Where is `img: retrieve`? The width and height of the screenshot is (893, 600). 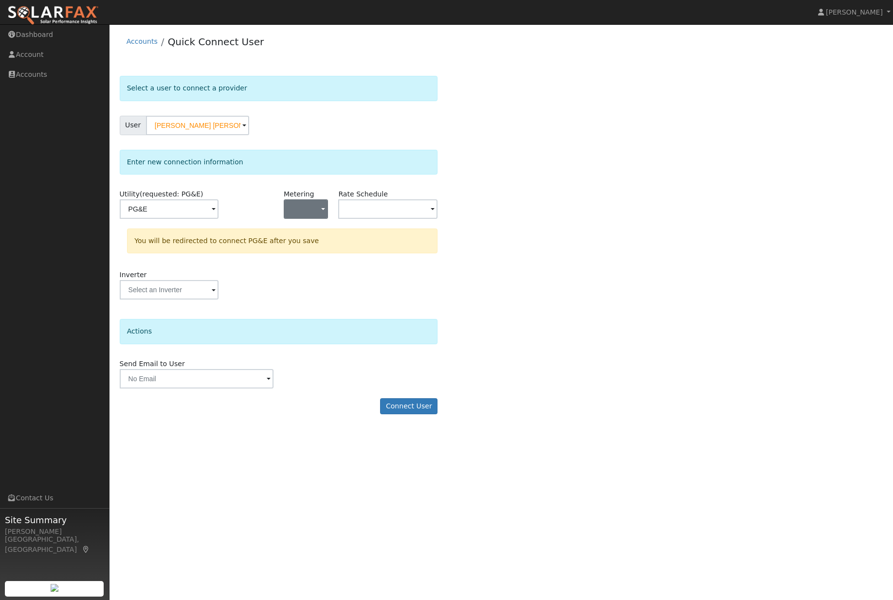
img: retrieve is located at coordinates (54, 588).